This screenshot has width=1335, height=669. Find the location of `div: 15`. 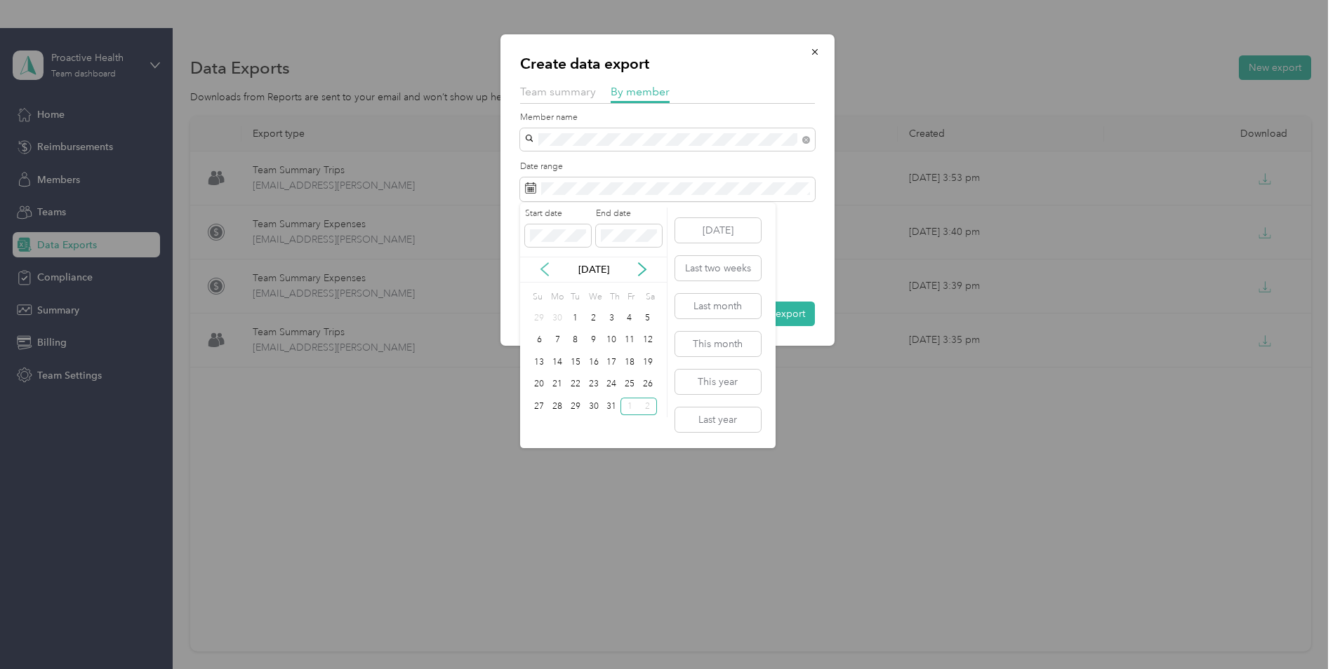

div: 15 is located at coordinates (575, 362).